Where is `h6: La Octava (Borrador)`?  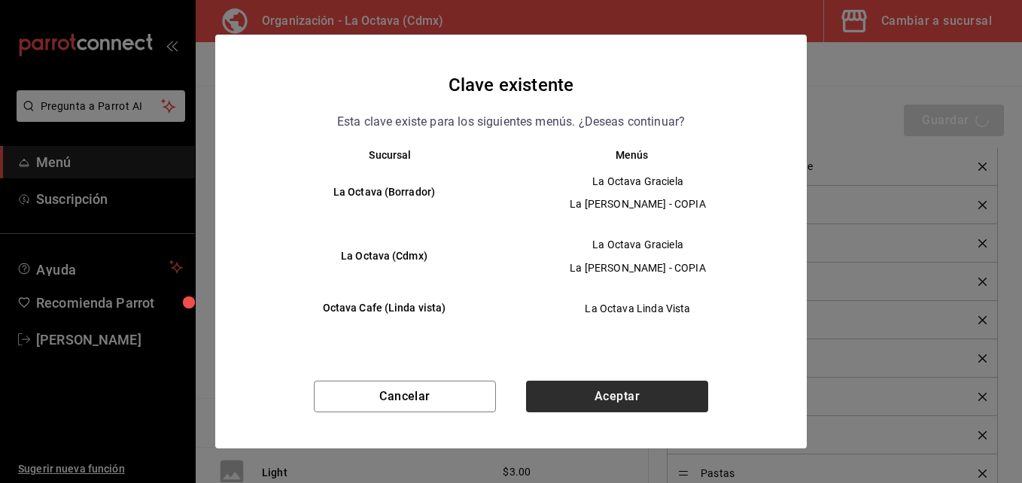
h6: La Octava (Borrador) is located at coordinates (384, 193).